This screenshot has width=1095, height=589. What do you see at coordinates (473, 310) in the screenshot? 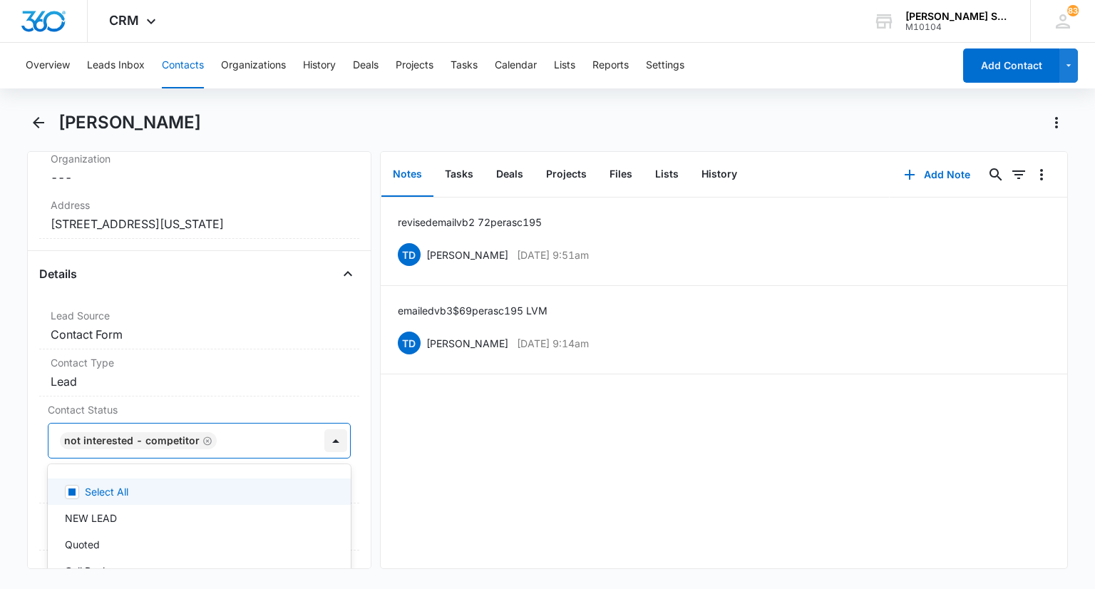
I see `p: emailed vb3 $69 per asc 195 LVM` at bounding box center [473, 310].